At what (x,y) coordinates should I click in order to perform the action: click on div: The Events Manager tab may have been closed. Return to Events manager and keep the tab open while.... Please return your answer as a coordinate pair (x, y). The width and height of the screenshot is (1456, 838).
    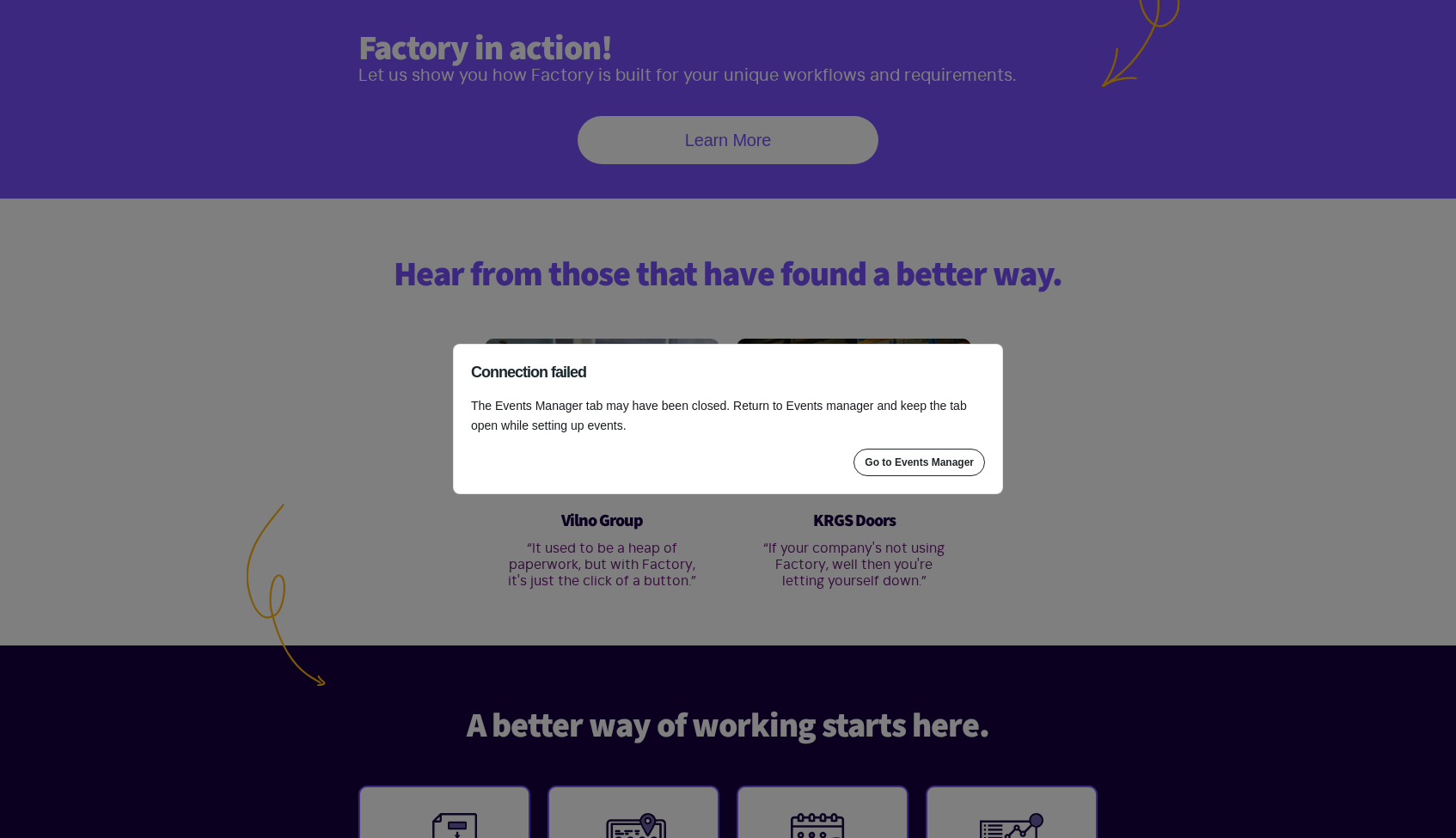
    Looking at the image, I should click on (728, 419).